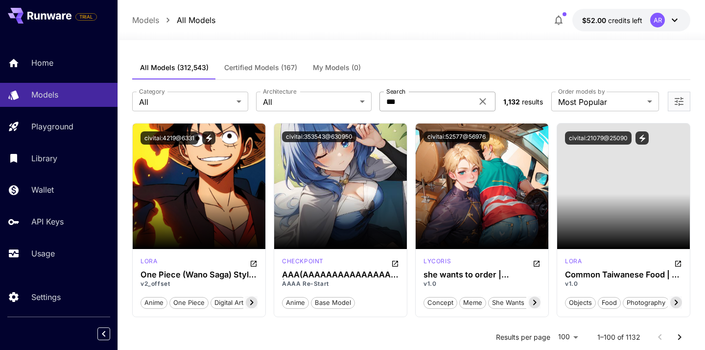 This screenshot has height=350, width=705. Describe the element at coordinates (303, 261) in the screenshot. I see `p: checkpoint` at that location.